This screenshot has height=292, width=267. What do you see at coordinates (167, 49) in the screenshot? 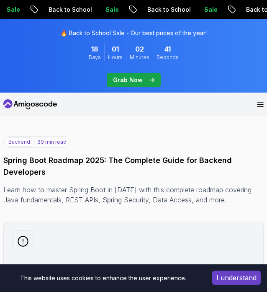
I see `span: 41 Seconds` at bounding box center [167, 49].